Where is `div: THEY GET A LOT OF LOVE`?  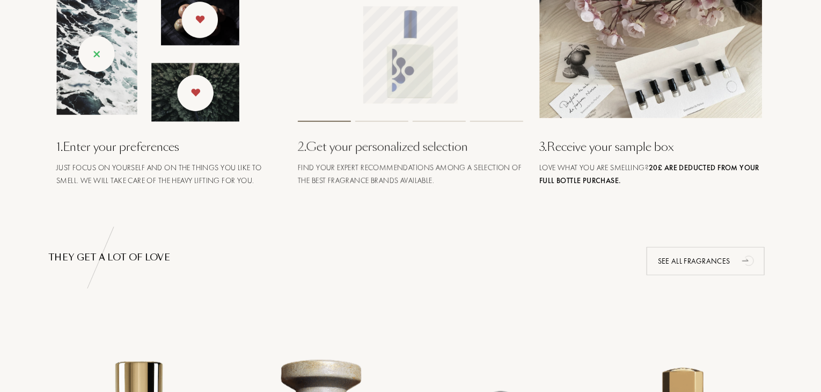
div: THEY GET A LOT OF LOVE is located at coordinates (410, 258).